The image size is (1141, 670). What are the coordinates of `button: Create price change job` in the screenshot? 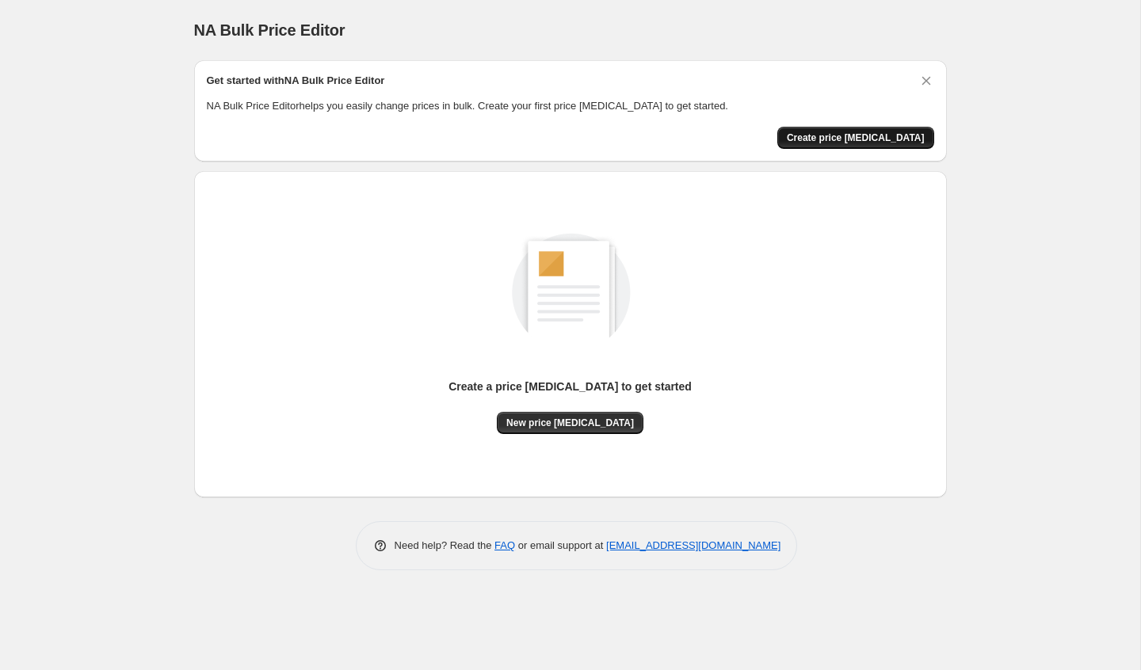 It's located at (856, 138).